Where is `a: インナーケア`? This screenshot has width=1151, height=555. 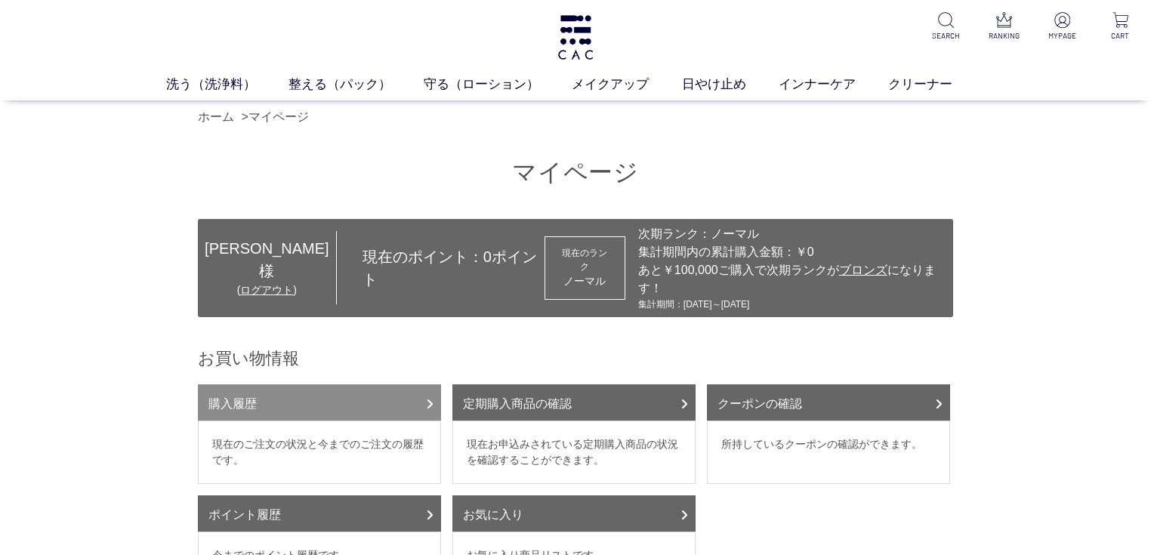 a: インナーケア is located at coordinates (833, 85).